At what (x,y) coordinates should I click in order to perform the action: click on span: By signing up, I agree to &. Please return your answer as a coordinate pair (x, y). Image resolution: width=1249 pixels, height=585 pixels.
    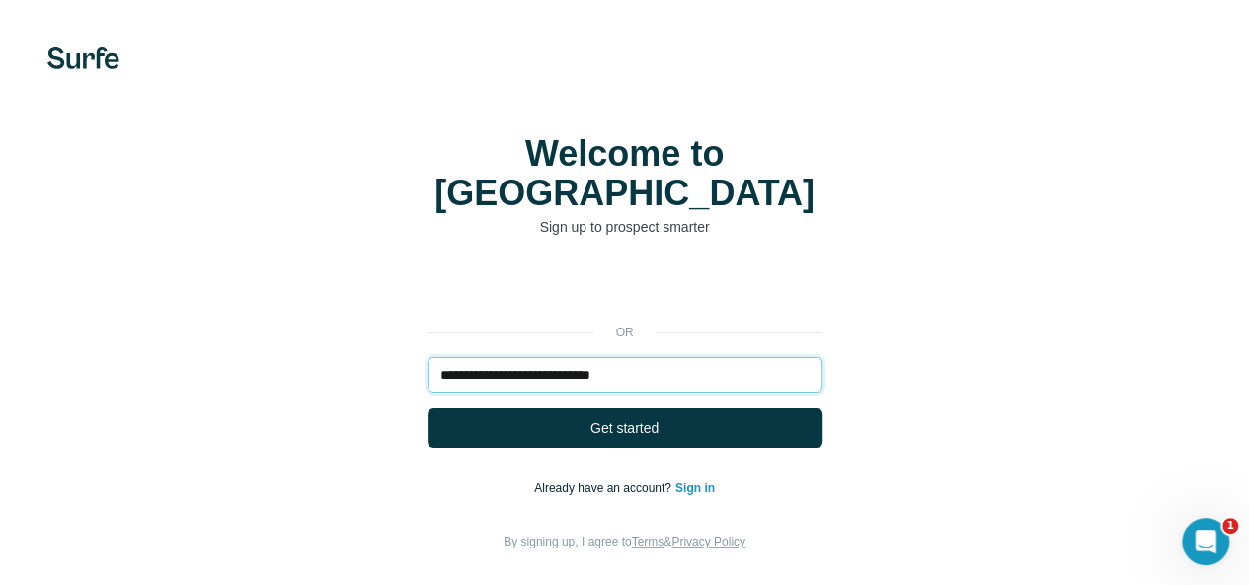
    Looking at the image, I should click on (624, 542).